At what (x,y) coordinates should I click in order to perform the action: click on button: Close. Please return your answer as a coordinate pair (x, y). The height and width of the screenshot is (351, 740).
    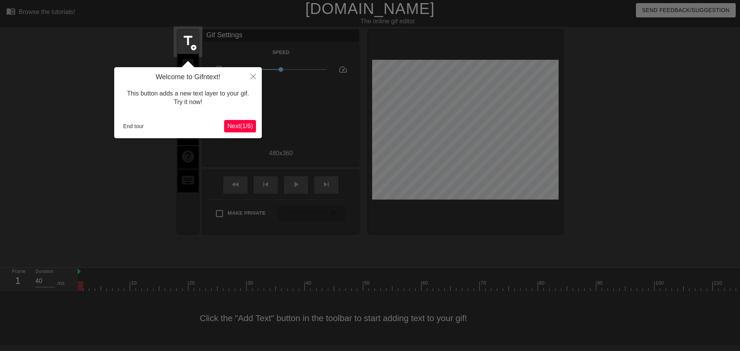
    Looking at the image, I should click on (253, 76).